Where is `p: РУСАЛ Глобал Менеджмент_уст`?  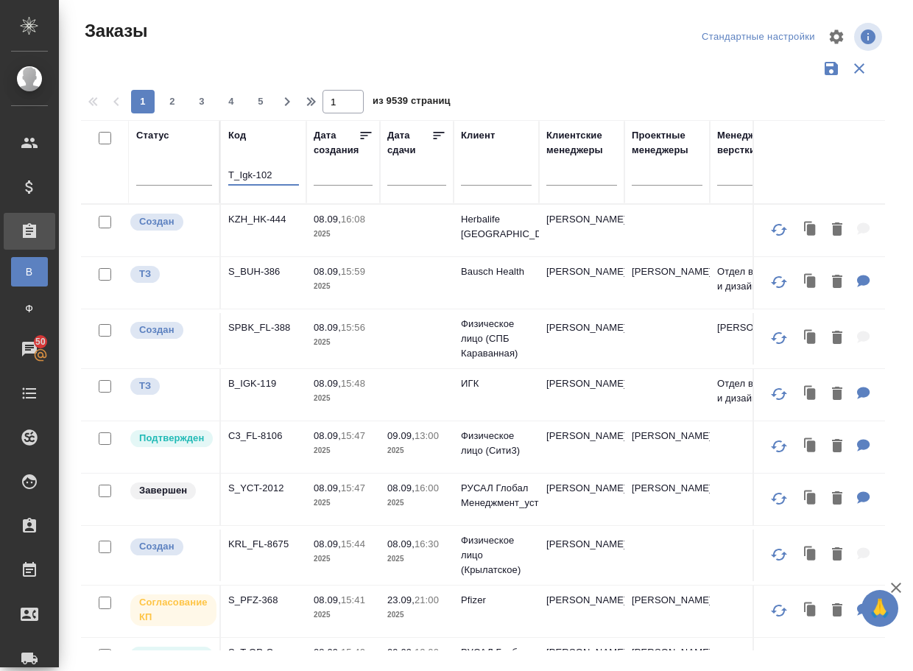 p: РУСАЛ Глобал Менеджмент_уст is located at coordinates (496, 496).